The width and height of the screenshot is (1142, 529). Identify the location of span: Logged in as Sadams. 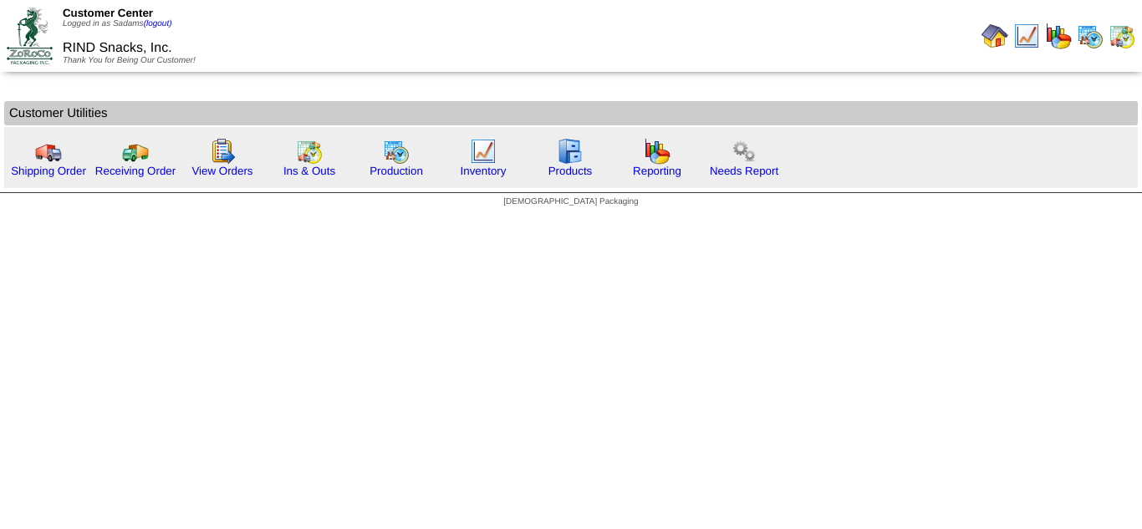
(117, 23).